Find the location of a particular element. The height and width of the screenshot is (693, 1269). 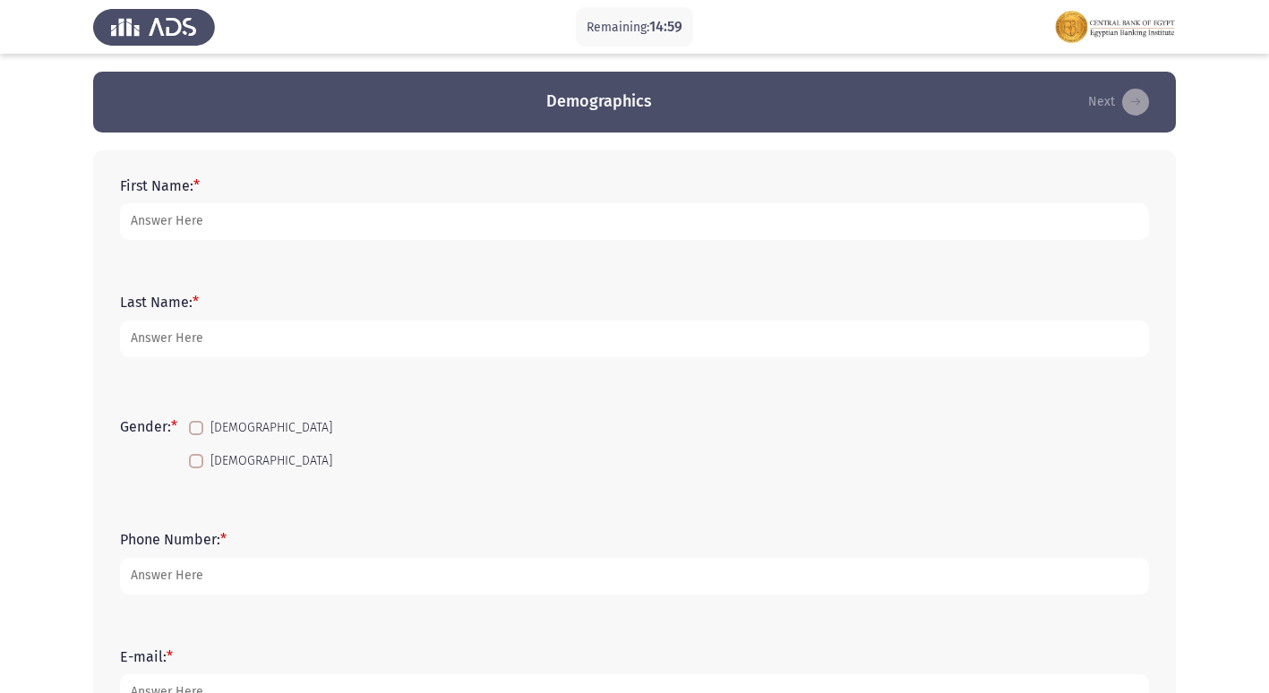

label: E-mail: is located at coordinates (146, 656).